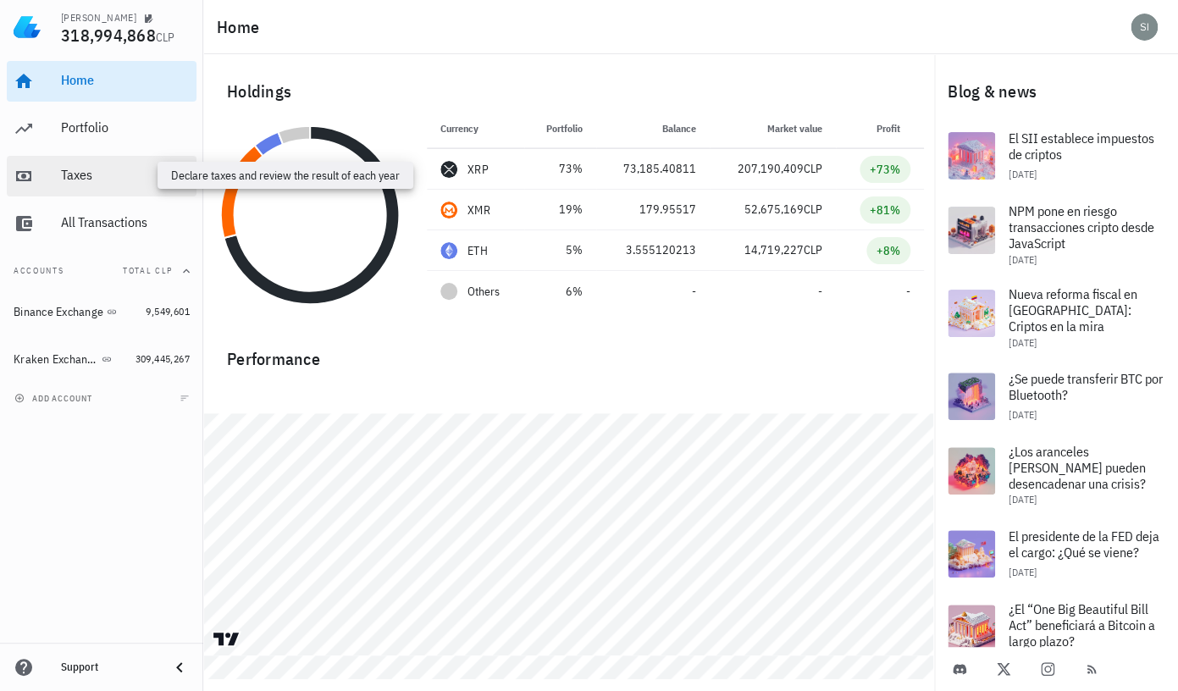 This screenshot has width=1178, height=691. Describe the element at coordinates (125, 222) in the screenshot. I see `div: All Transactions` at that location.